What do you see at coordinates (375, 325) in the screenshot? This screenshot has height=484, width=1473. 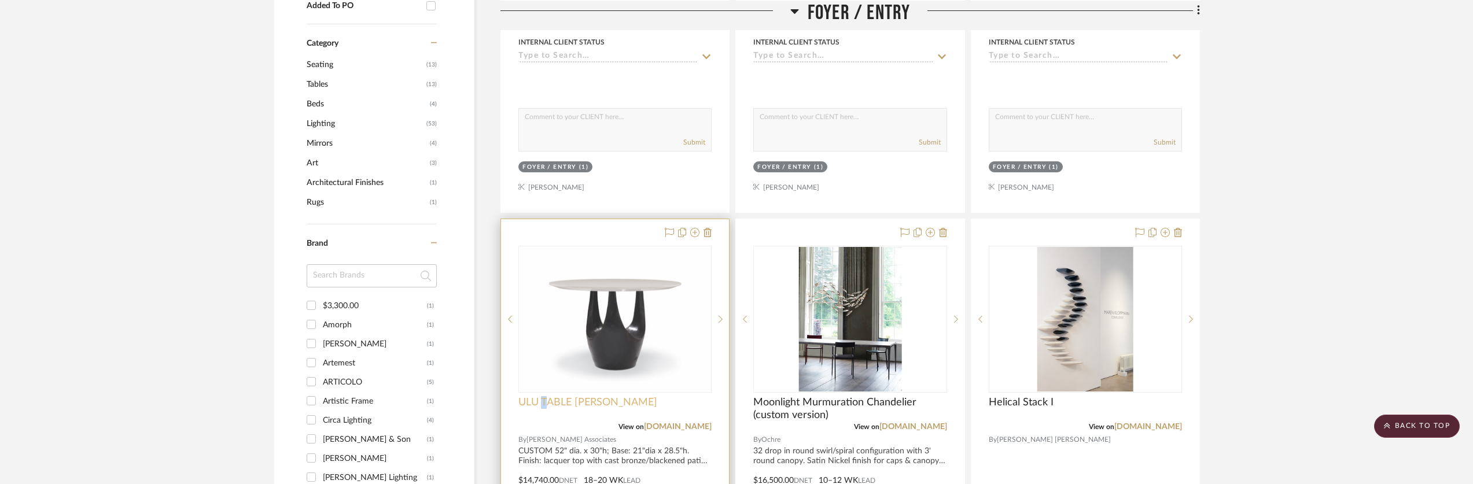 I see `div: Amorph` at bounding box center [375, 325].